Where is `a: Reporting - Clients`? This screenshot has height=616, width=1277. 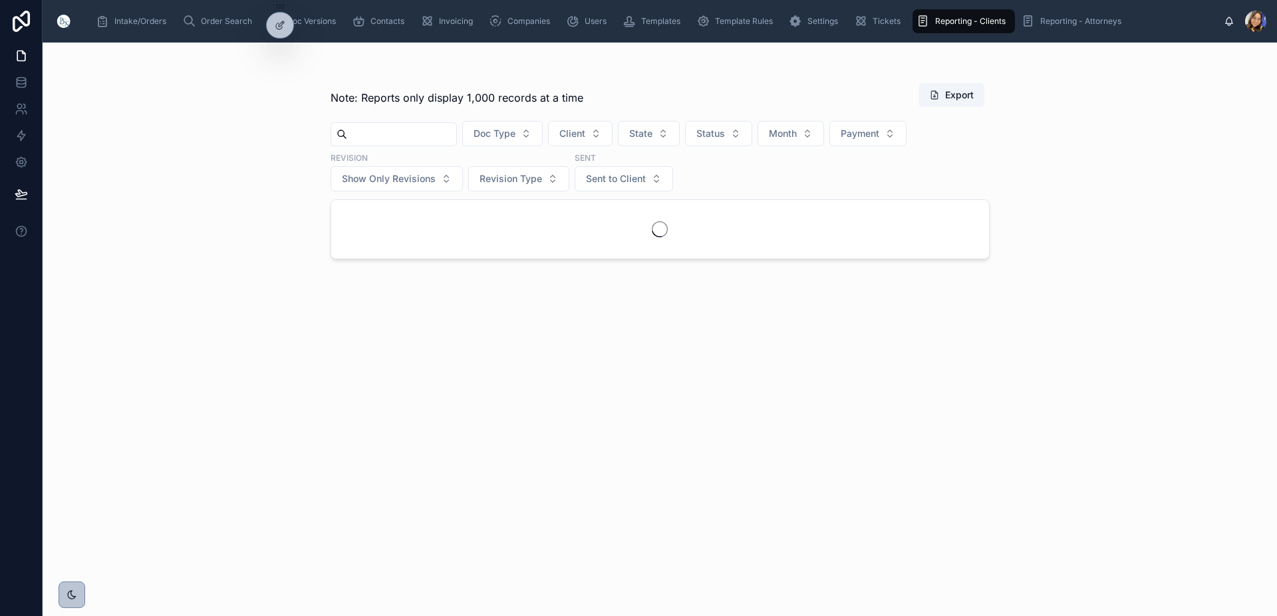
a: Reporting - Clients is located at coordinates (963, 21).